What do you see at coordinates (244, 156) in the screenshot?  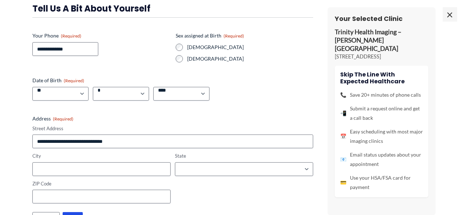 I see `label: State` at bounding box center [244, 156].